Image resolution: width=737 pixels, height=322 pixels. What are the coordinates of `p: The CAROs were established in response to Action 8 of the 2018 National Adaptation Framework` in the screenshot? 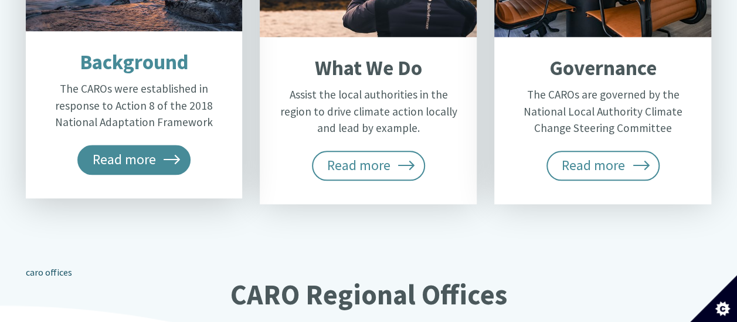 It's located at (134, 106).